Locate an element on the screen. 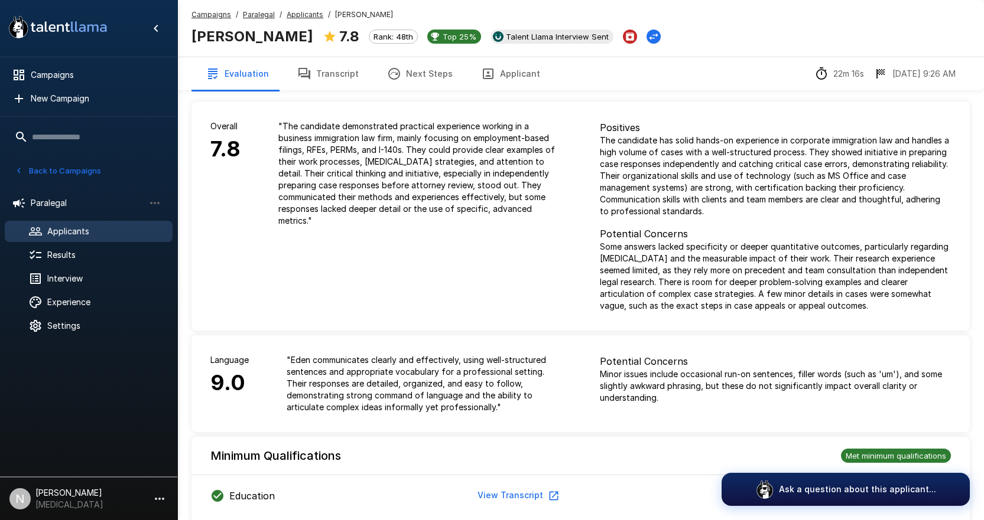  p: Some answers lacked specificity or deeper quantitative outcomes, particularly regarding [MEDICAL_... is located at coordinates (775, 276).